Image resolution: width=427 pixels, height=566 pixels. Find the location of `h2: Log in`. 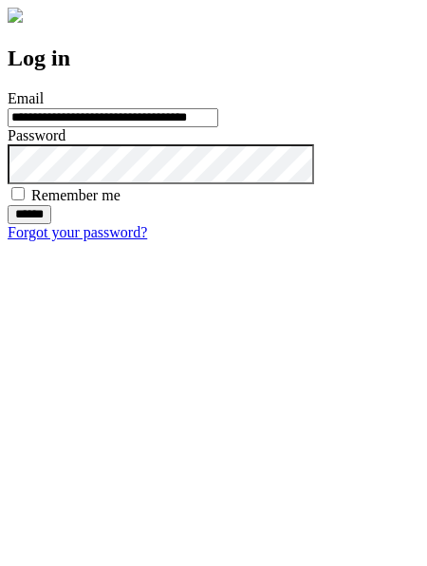

h2: Log in is located at coordinates (214, 58).